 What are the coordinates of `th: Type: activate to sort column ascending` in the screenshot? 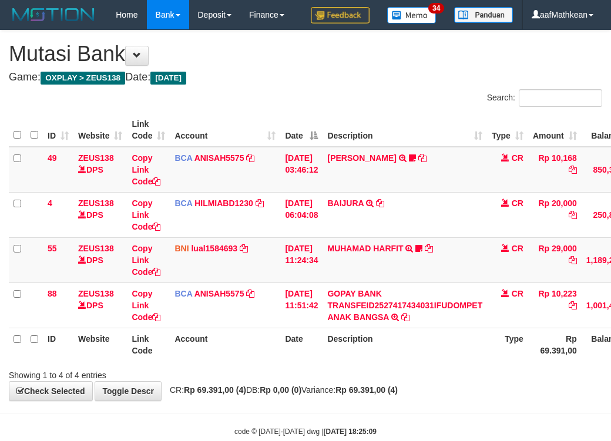 It's located at (507, 130).